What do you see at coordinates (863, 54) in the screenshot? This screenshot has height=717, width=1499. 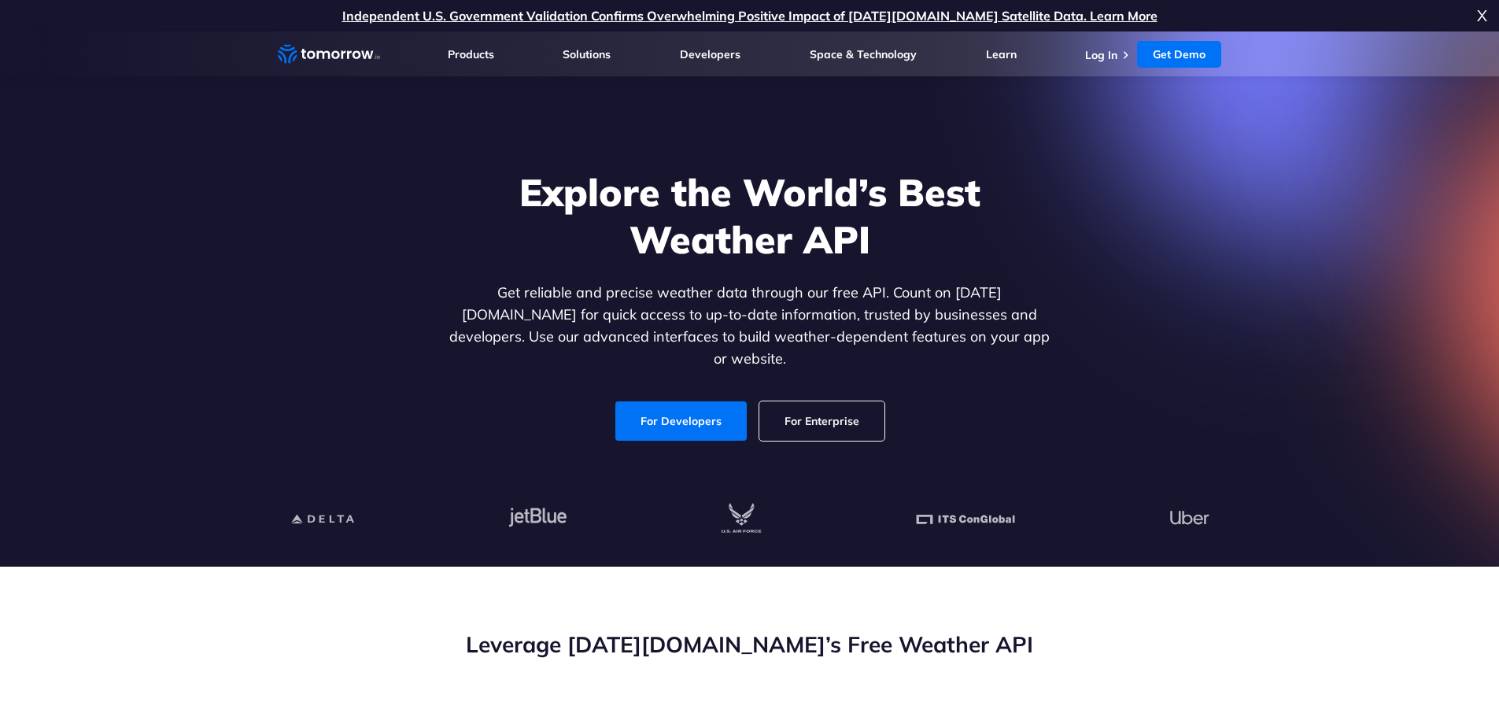 I see `a: Space & Technology` at bounding box center [863, 54].